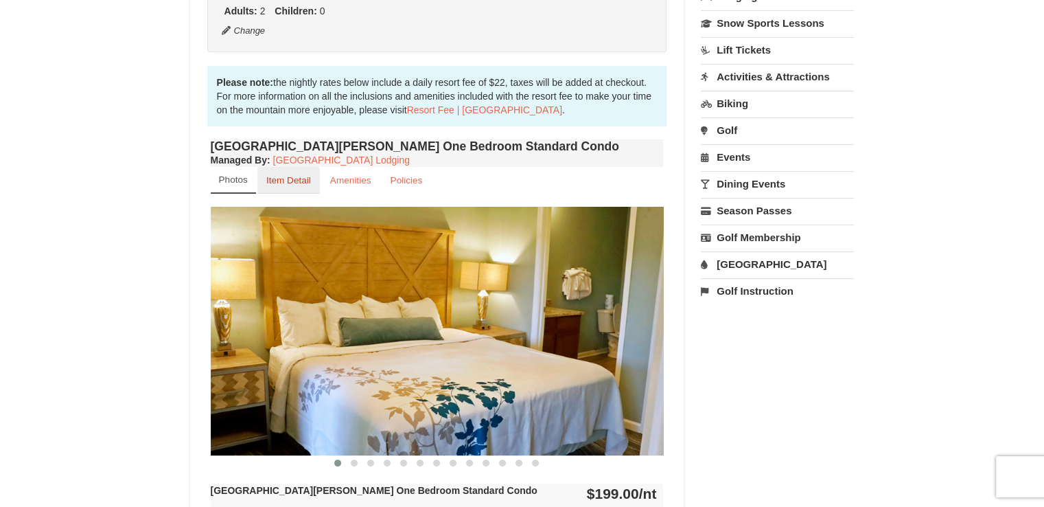 This screenshot has height=507, width=1044. Describe the element at coordinates (777, 183) in the screenshot. I see `a: Dining Events` at that location.